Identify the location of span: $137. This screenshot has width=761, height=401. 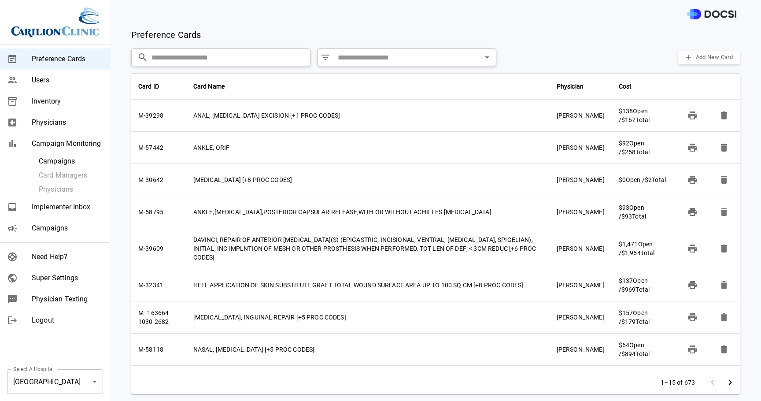
(626, 281).